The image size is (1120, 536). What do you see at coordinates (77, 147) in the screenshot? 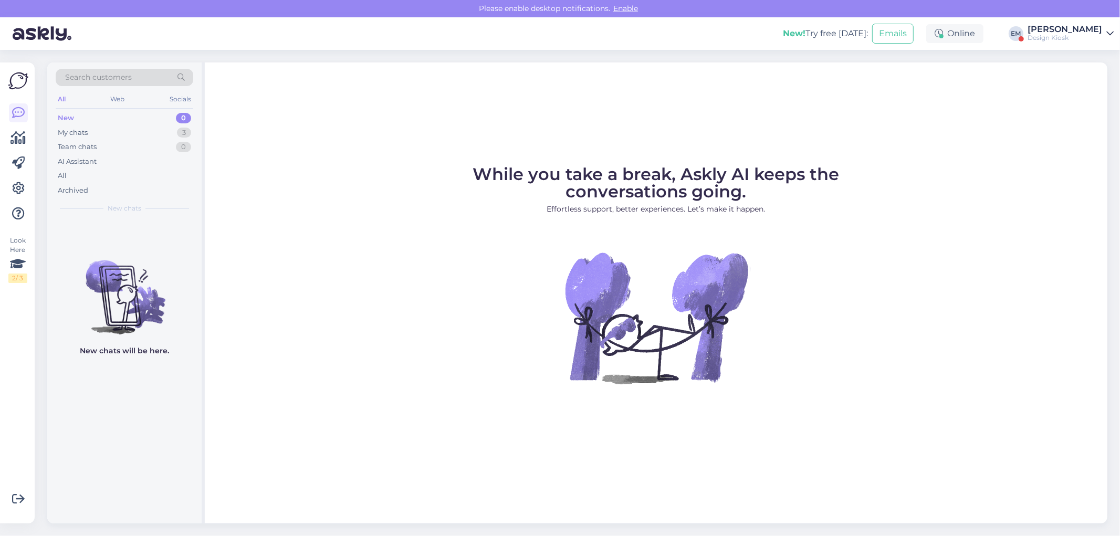
I see `div: Team chats` at bounding box center [77, 147].